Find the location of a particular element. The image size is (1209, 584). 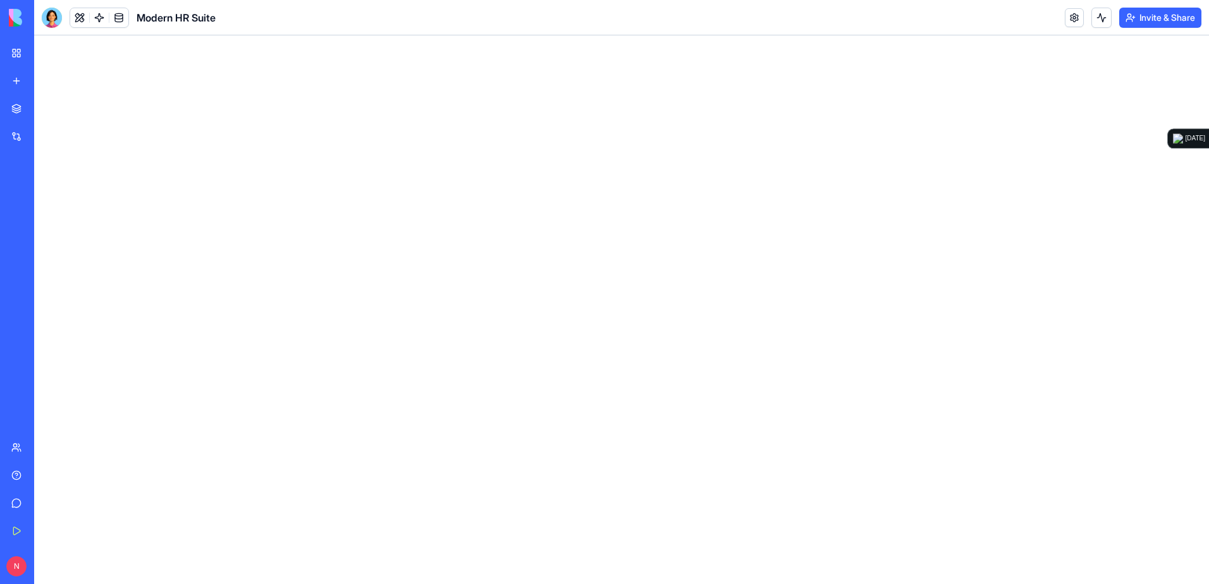

span: Modern HR Suite is located at coordinates (176, 18).